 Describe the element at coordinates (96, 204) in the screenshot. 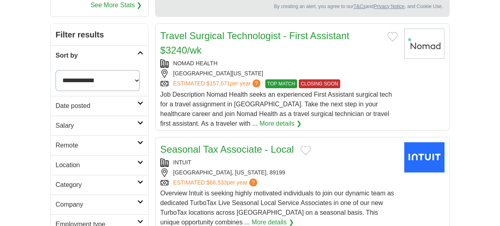

I see `h2: Company` at that location.